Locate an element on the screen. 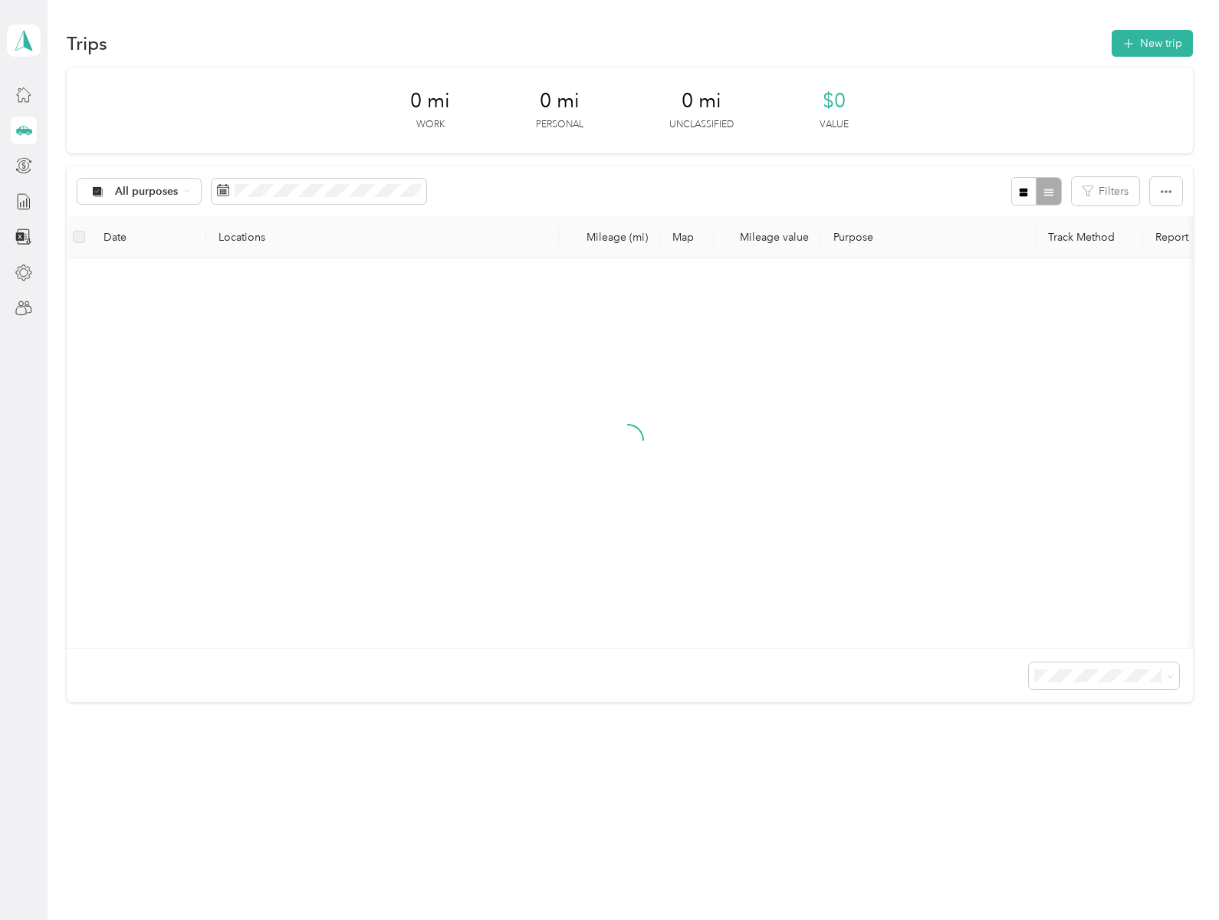  p: Personal is located at coordinates (559, 125).